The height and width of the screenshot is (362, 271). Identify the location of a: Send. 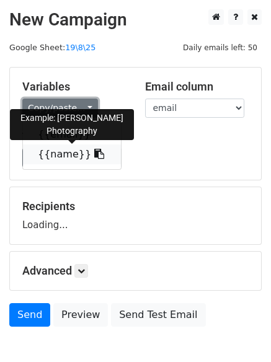
(30, 315).